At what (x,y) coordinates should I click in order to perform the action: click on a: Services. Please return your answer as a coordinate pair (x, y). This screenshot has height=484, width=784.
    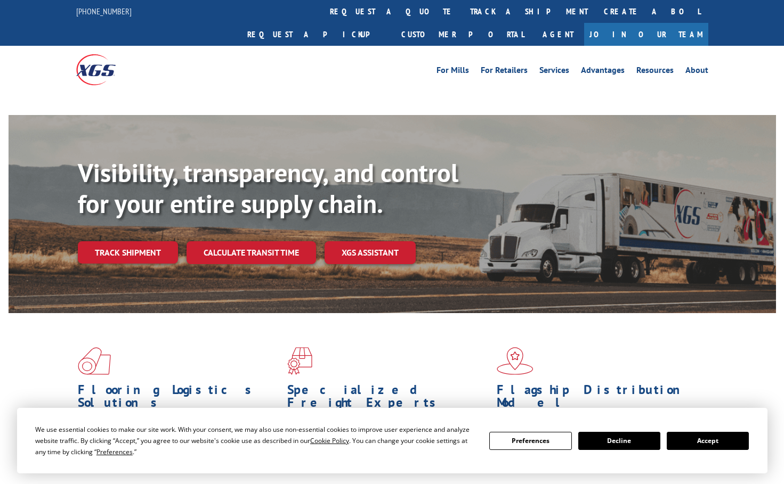
    Looking at the image, I should click on (554, 72).